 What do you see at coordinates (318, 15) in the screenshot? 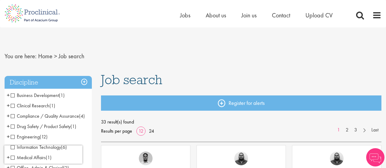
I see `a: Upload CV` at bounding box center [318, 15].